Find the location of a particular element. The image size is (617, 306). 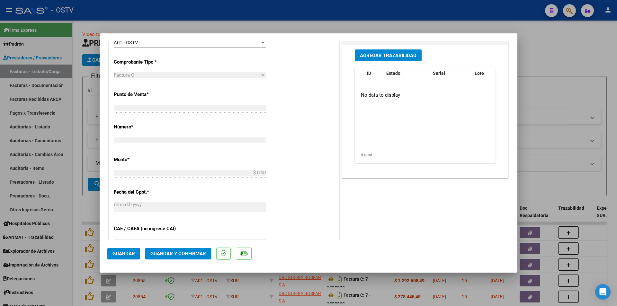

span: Estado is located at coordinates (393, 73).